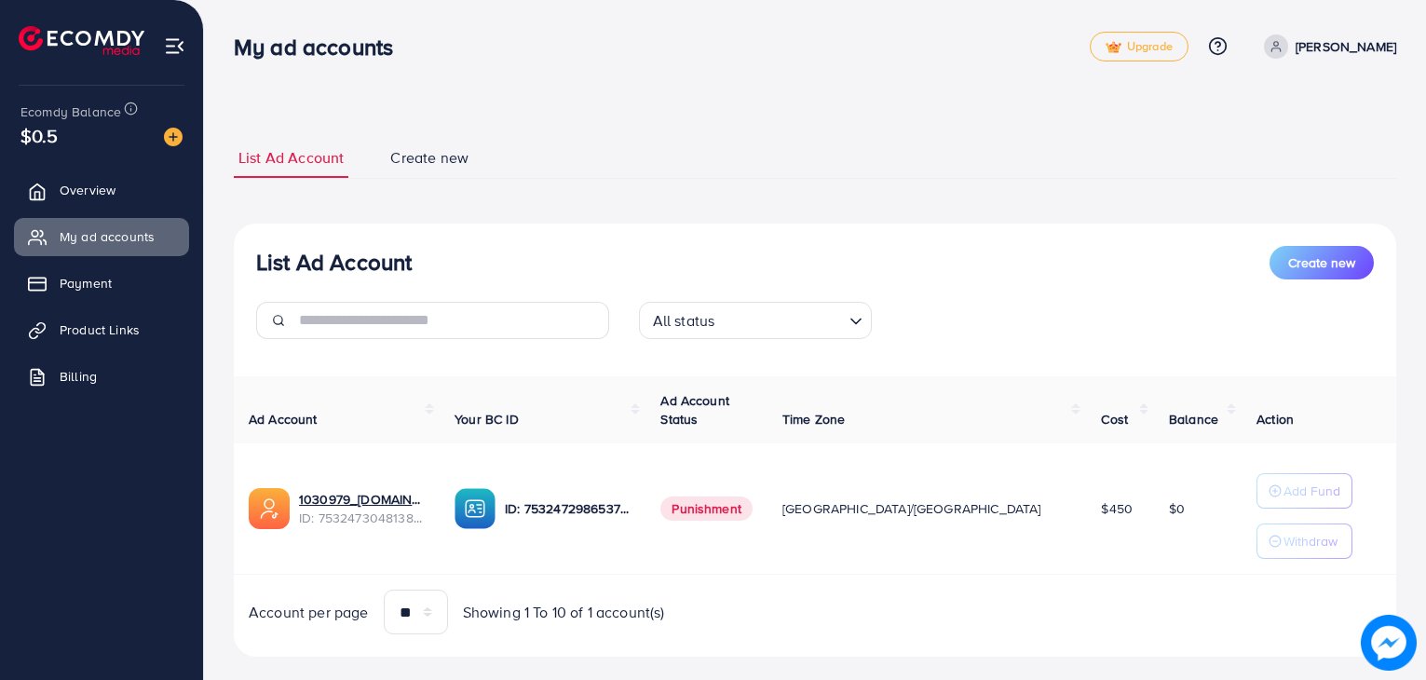  Describe the element at coordinates (86, 283) in the screenshot. I see `span: Payment` at that location.